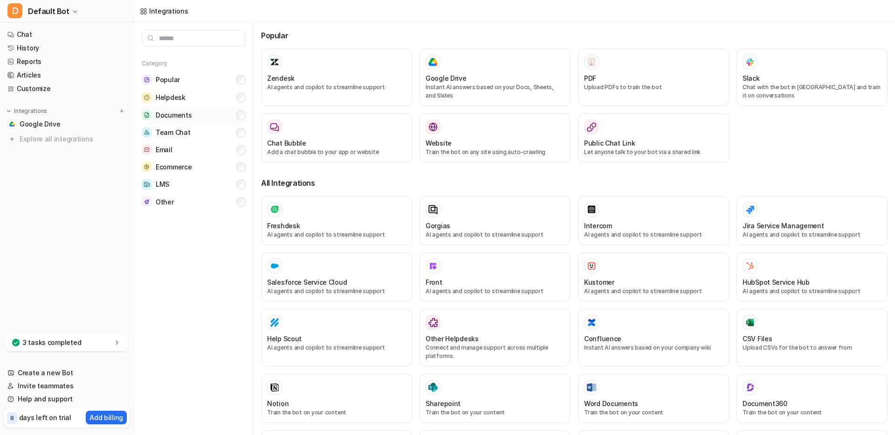 The height and width of the screenshot is (435, 895). Describe the element at coordinates (12, 418) in the screenshot. I see `p: 8` at that location.